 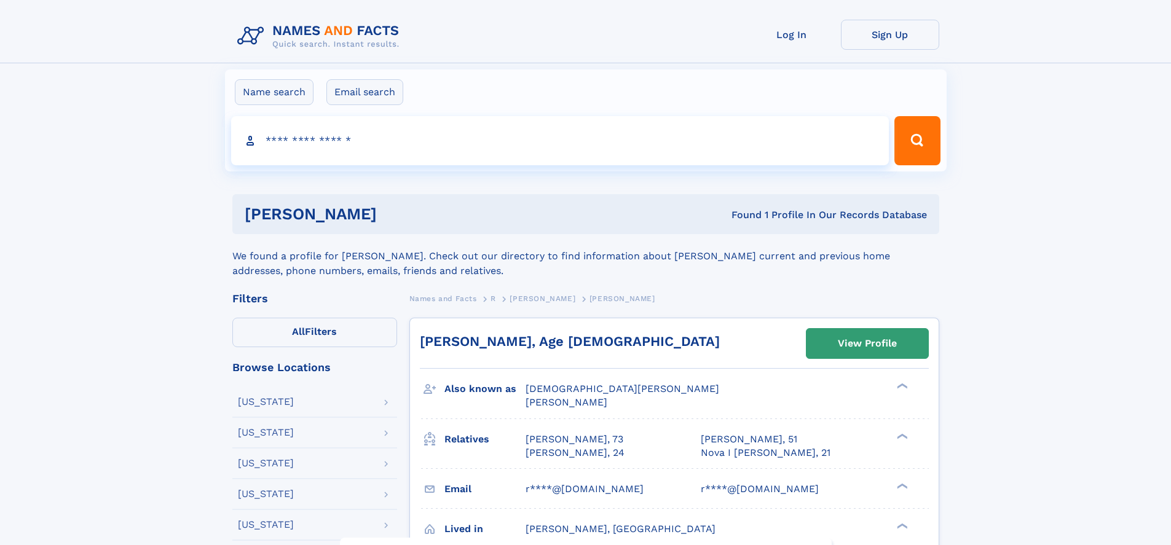 What do you see at coordinates (298, 331) in the screenshot?
I see `span: All` at bounding box center [298, 331].